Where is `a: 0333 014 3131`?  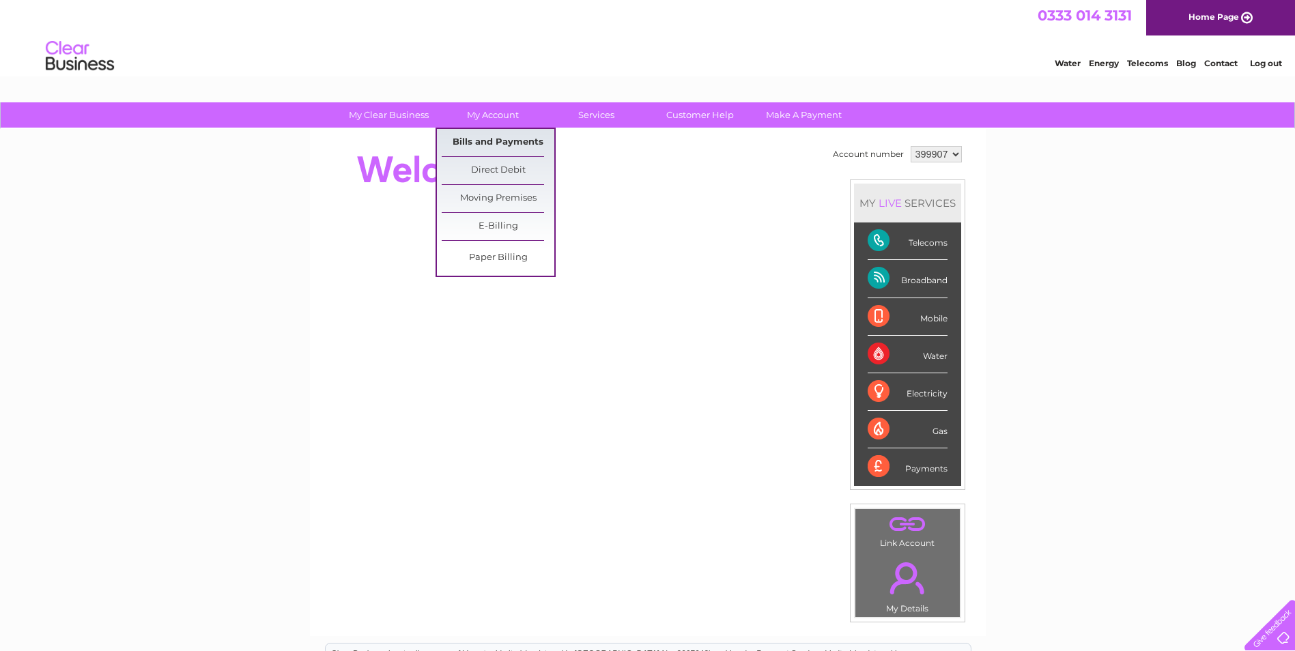 a: 0333 014 3131 is located at coordinates (1085, 15).